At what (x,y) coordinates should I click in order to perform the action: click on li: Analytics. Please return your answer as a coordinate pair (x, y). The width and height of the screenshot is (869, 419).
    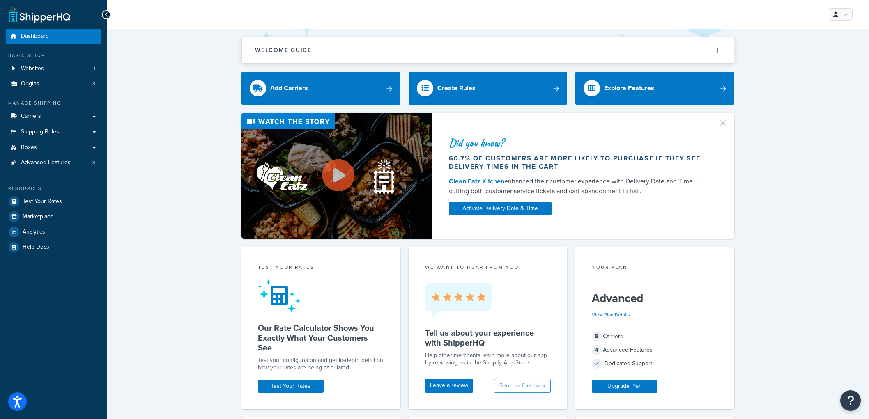
    Looking at the image, I should click on (53, 232).